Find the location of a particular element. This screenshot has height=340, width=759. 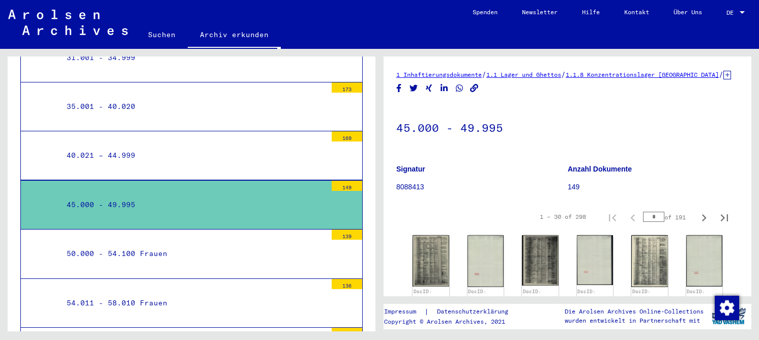

button: Last page is located at coordinates (725, 217).